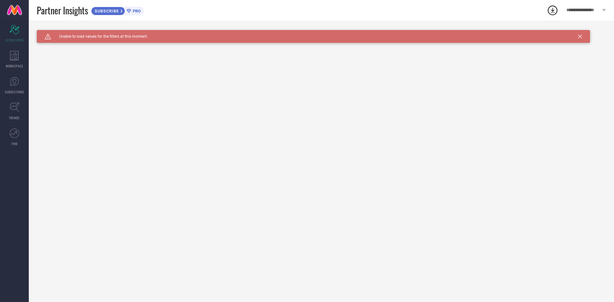 The height and width of the screenshot is (302, 614). I want to click on span: SCORECARDS, so click(14, 40).